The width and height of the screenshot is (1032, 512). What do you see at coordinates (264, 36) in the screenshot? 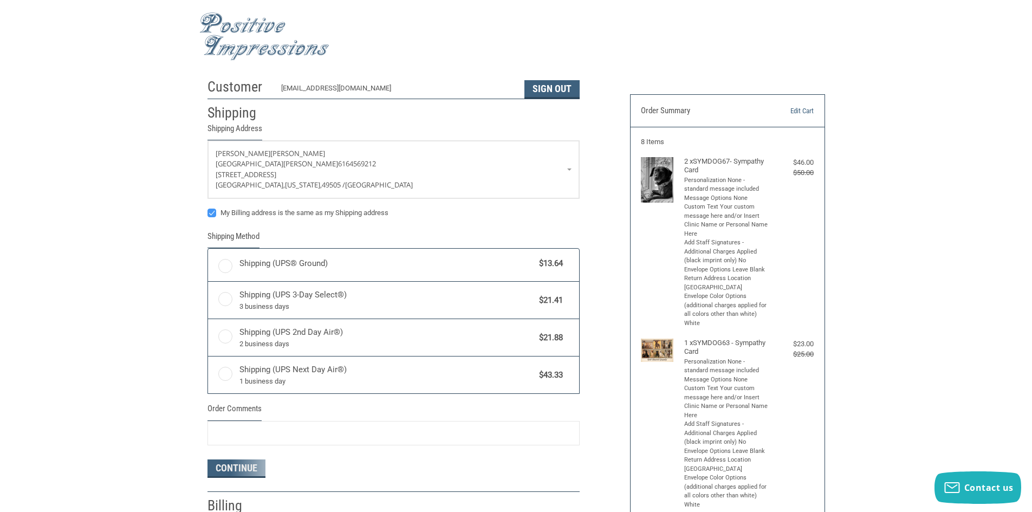
I see `img: Positive Impressions` at bounding box center [264, 36].